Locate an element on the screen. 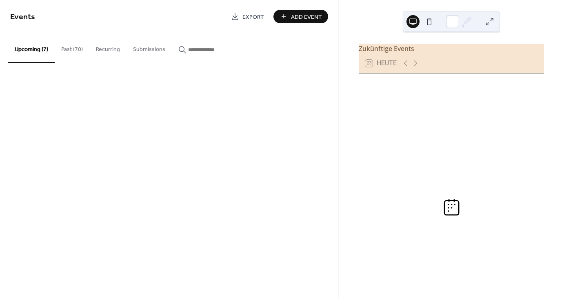  button: Upcoming (7) is located at coordinates (31, 48).